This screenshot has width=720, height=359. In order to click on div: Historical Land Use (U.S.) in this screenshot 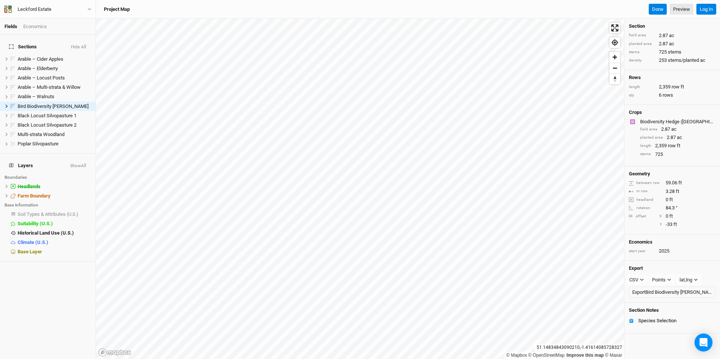, I will do `click(54, 233)`.